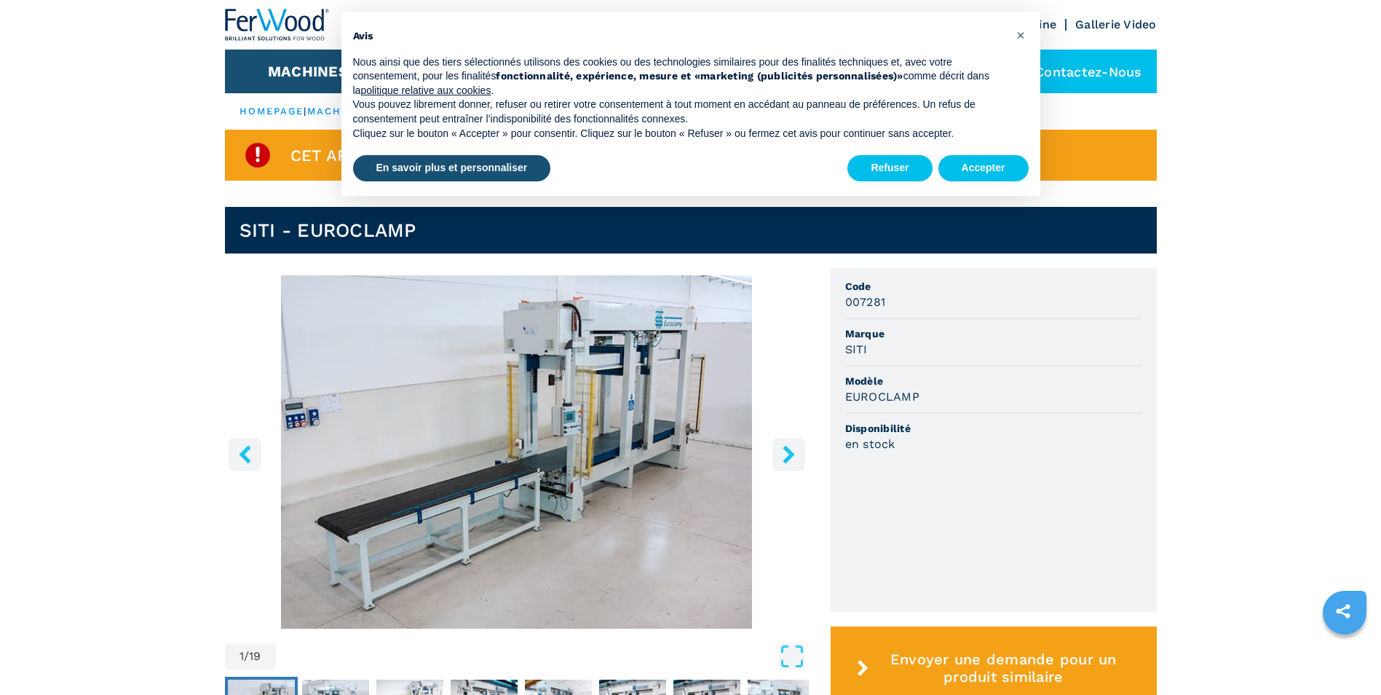 The width and height of the screenshot is (1381, 695). What do you see at coordinates (328, 230) in the screenshot?
I see `h1: SITI - EUROCLAMP` at bounding box center [328, 230].